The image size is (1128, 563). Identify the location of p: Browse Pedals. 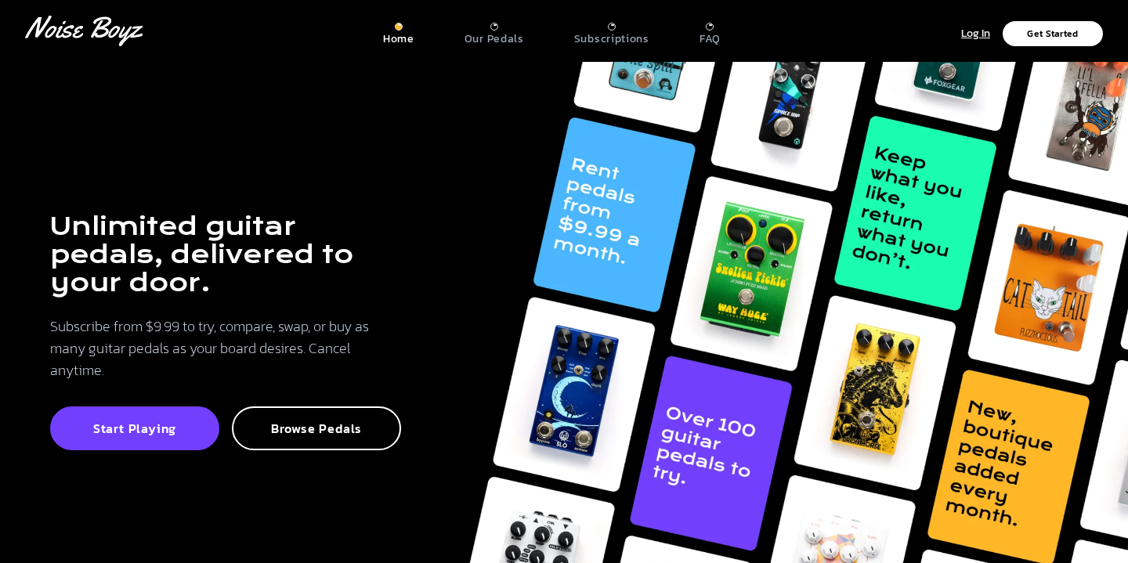
(317, 429).